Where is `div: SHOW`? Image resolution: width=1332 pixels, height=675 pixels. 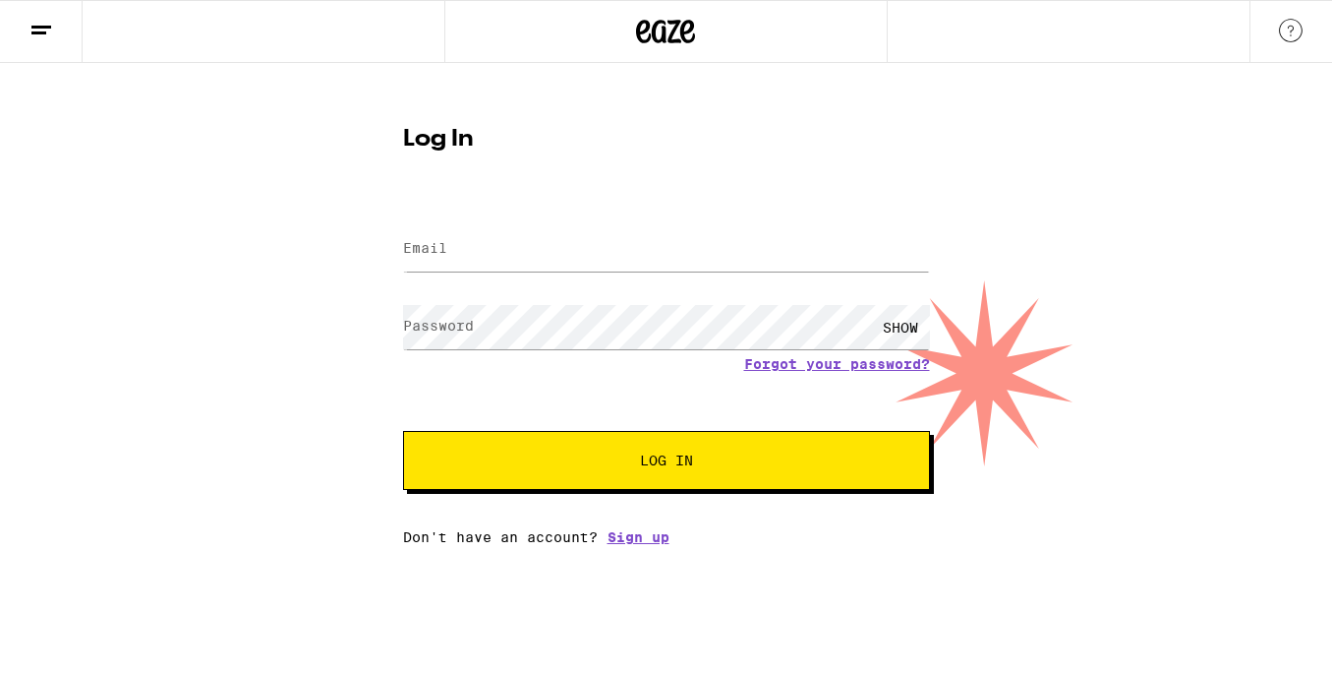 div: SHOW is located at coordinates (901, 326).